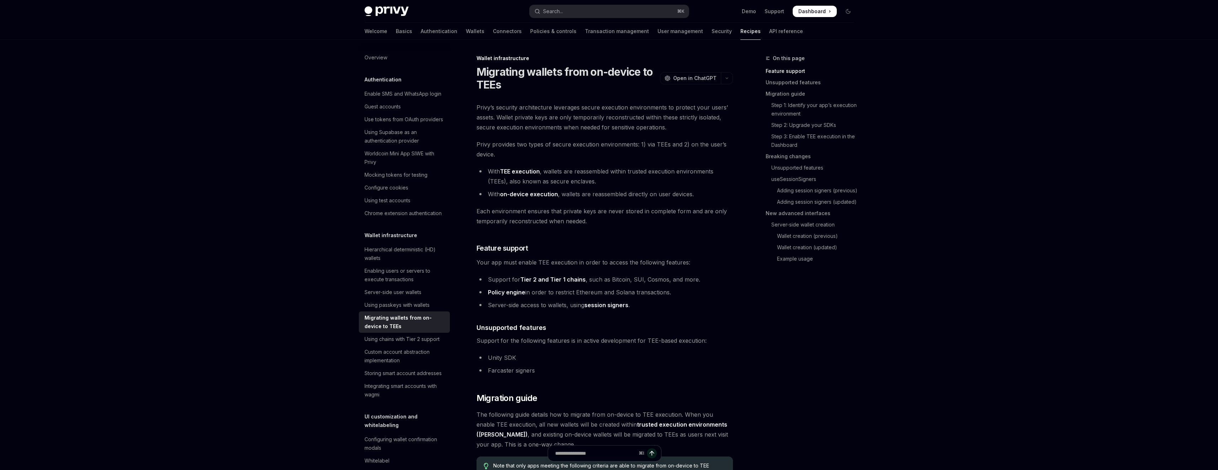 The height and width of the screenshot is (470, 1218). I want to click on a: Enabling users or servers to execute transactions, so click(404, 275).